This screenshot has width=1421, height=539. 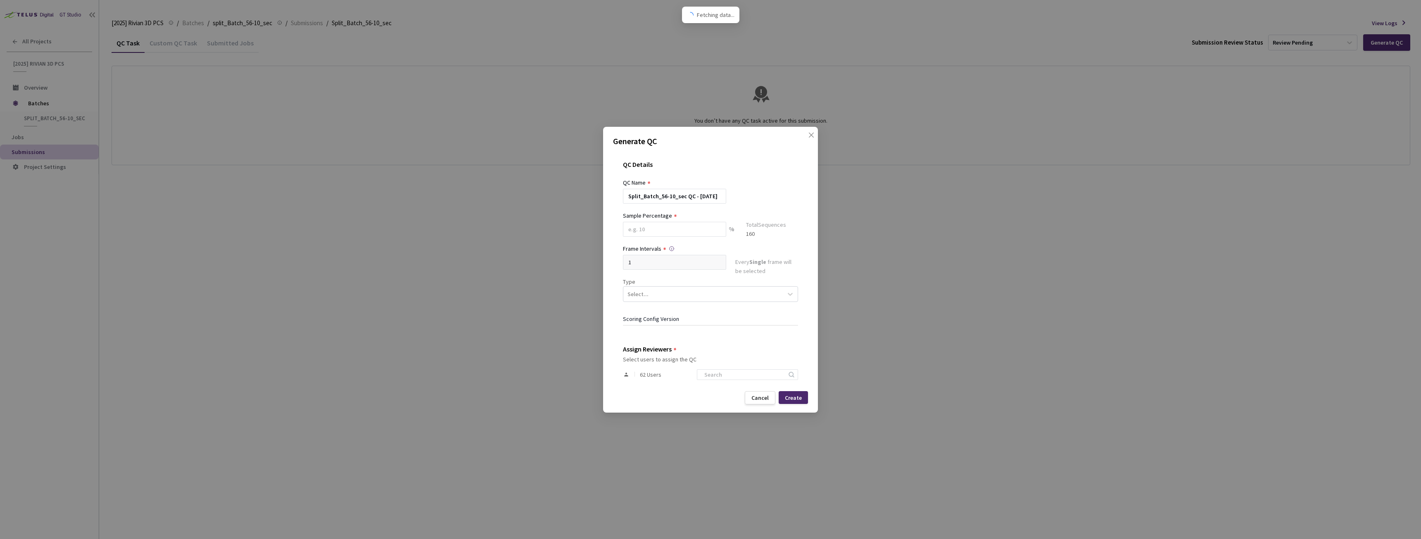 What do you see at coordinates (811, 143) in the screenshot?
I see `span: close` at bounding box center [811, 143].